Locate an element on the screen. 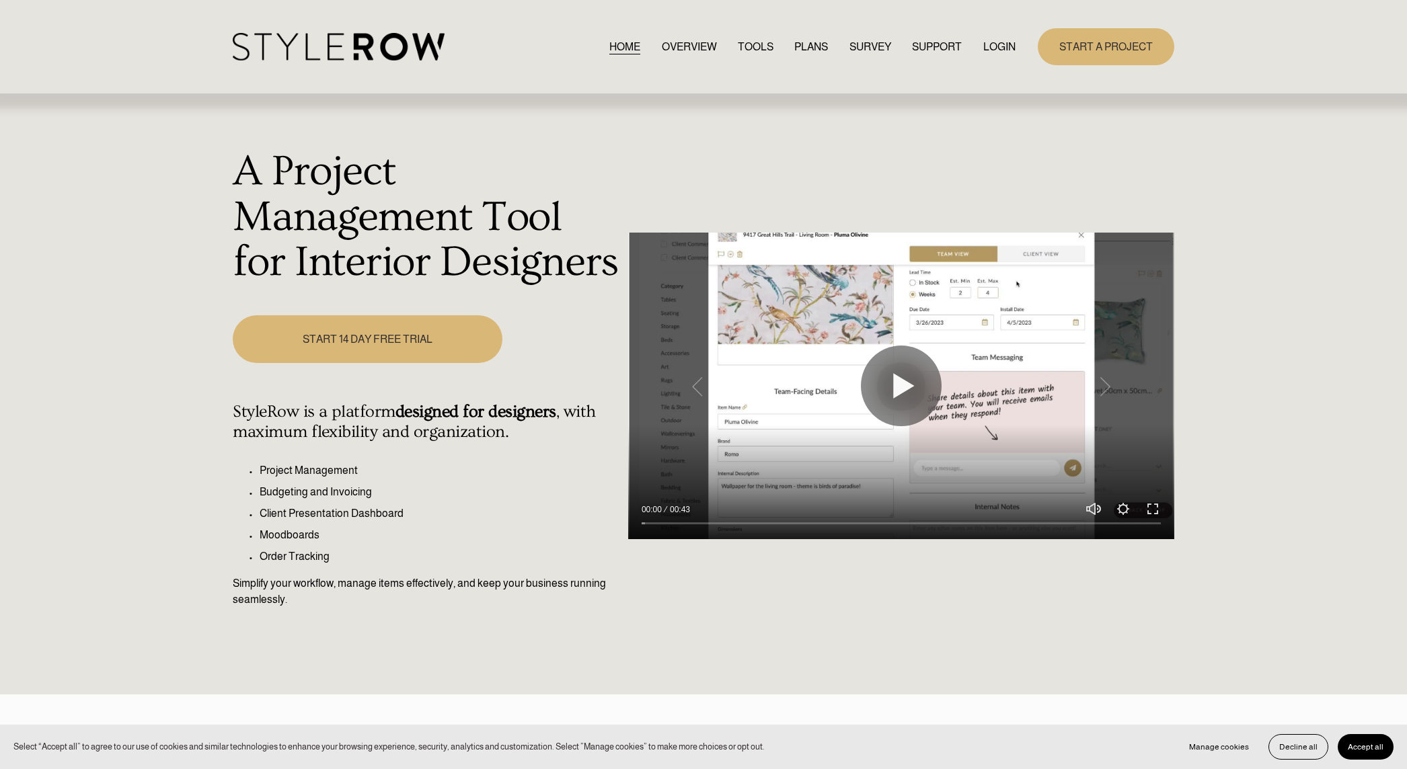 This screenshot has width=1407, height=769. p: Simplify your workflow, manage items effectively, and keep your business running seamlessly. is located at coordinates (426, 592).